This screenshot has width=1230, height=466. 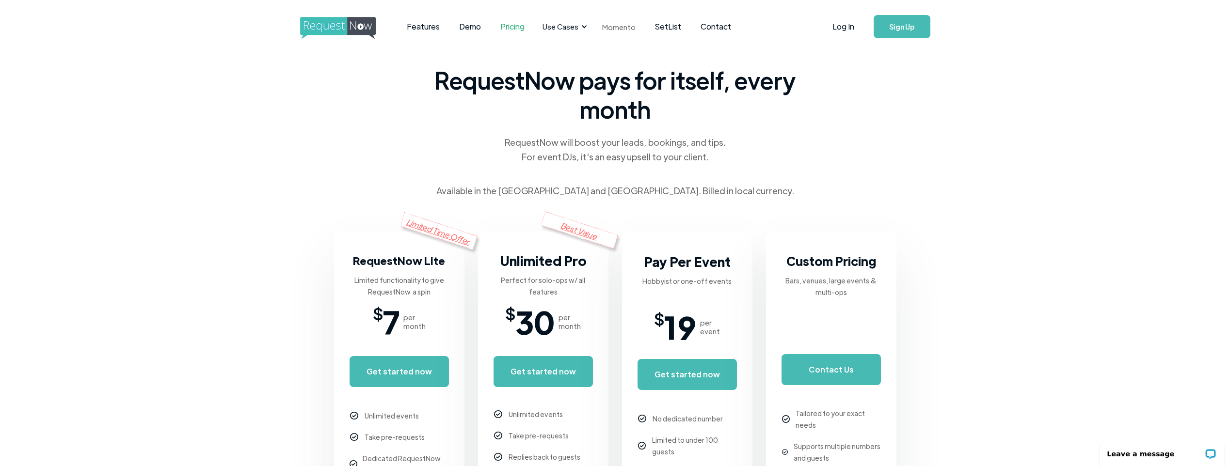 What do you see at coordinates (837, 452) in the screenshot?
I see `div: Supports multiple numbers and guests` at bounding box center [837, 452].